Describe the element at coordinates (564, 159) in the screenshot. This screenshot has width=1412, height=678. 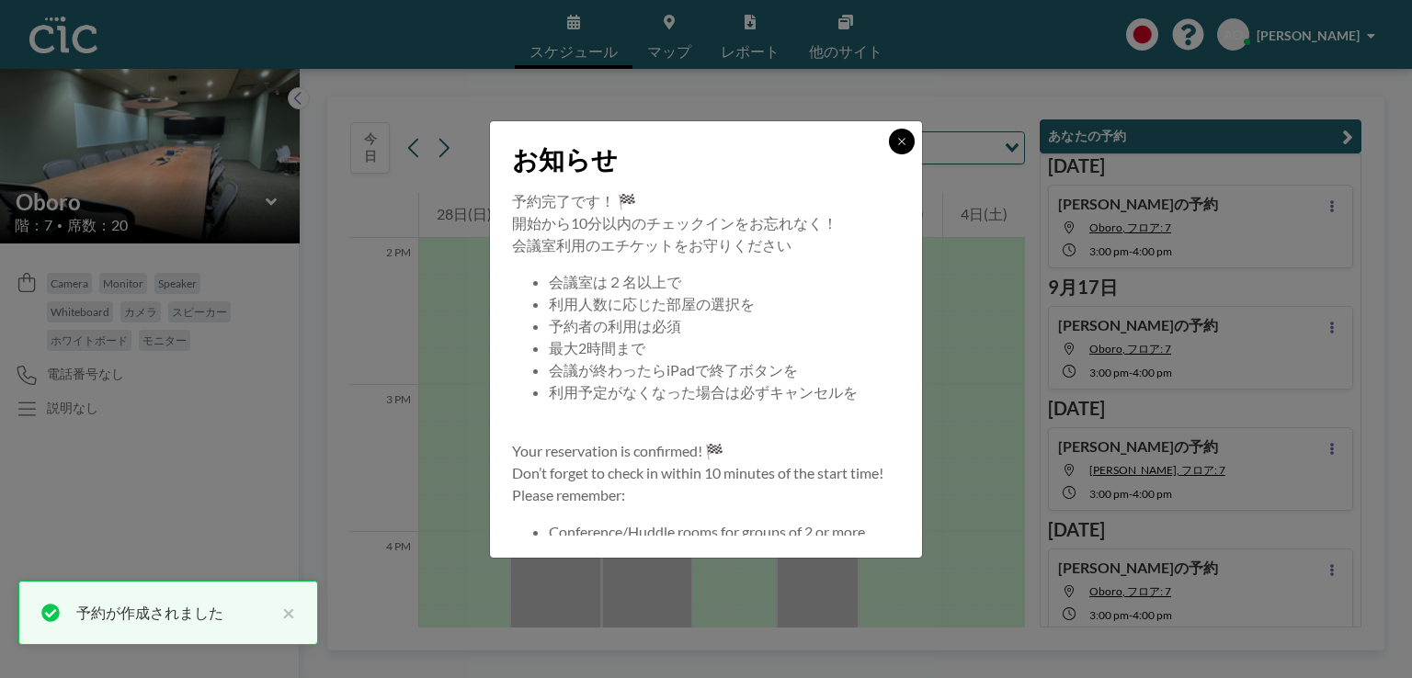
I see `span: お知らせ` at that location.